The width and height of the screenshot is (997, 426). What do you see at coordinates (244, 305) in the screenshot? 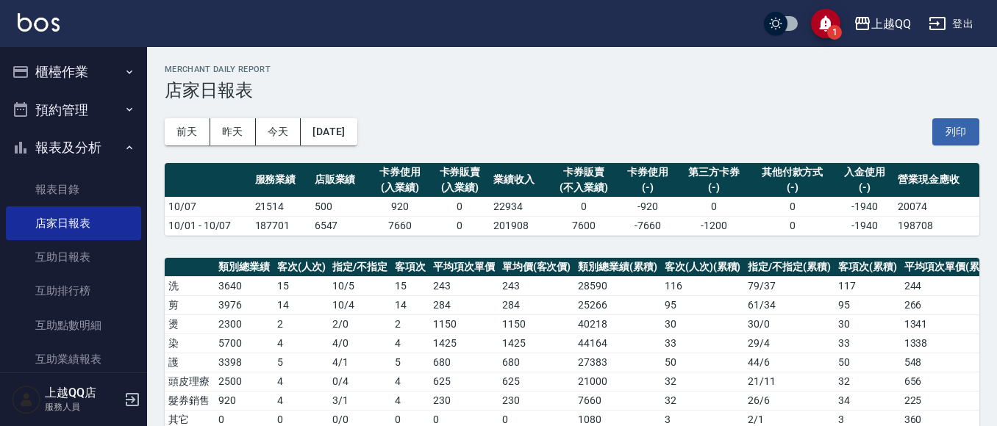
I see `td: 3976` at bounding box center [244, 305].